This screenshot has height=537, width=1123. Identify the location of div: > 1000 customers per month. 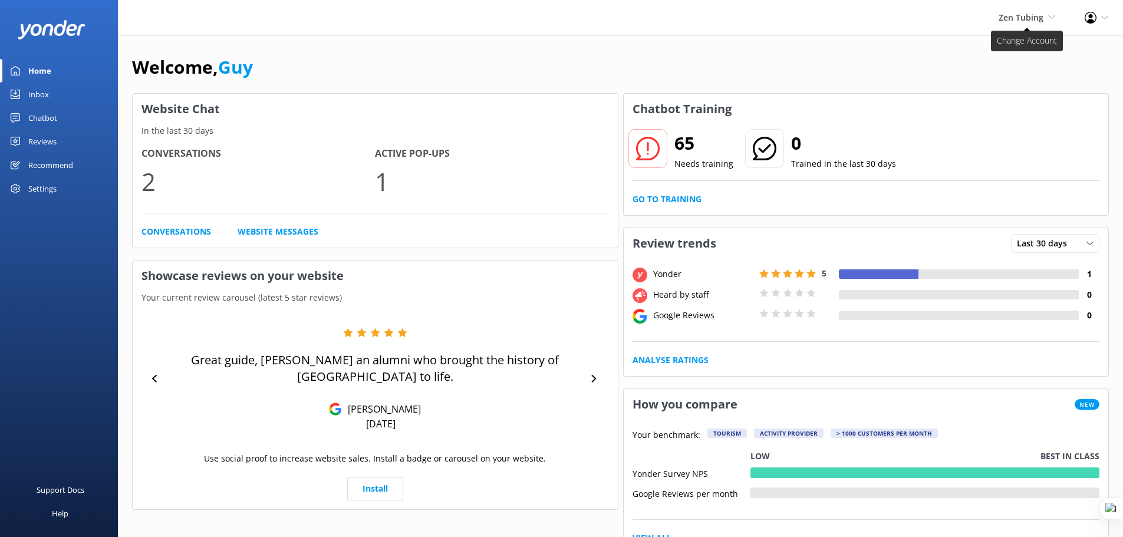
(884, 433).